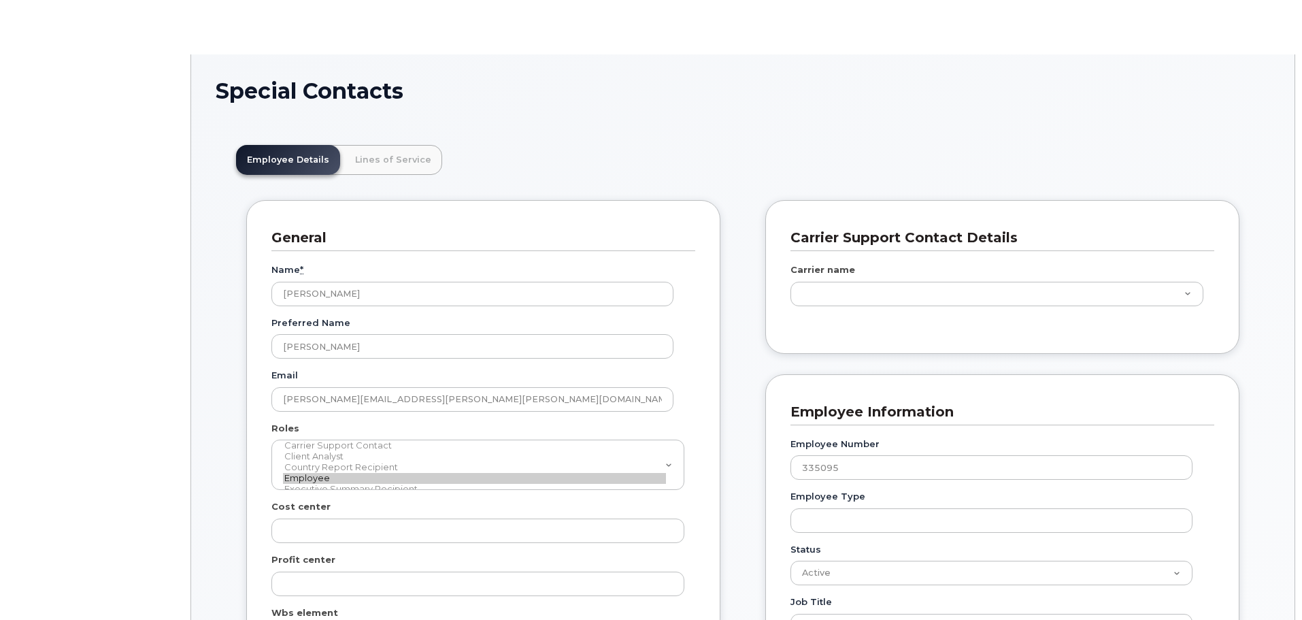  What do you see at coordinates (997, 237) in the screenshot?
I see `h3: Carrier Support Contact Details` at bounding box center [997, 237].